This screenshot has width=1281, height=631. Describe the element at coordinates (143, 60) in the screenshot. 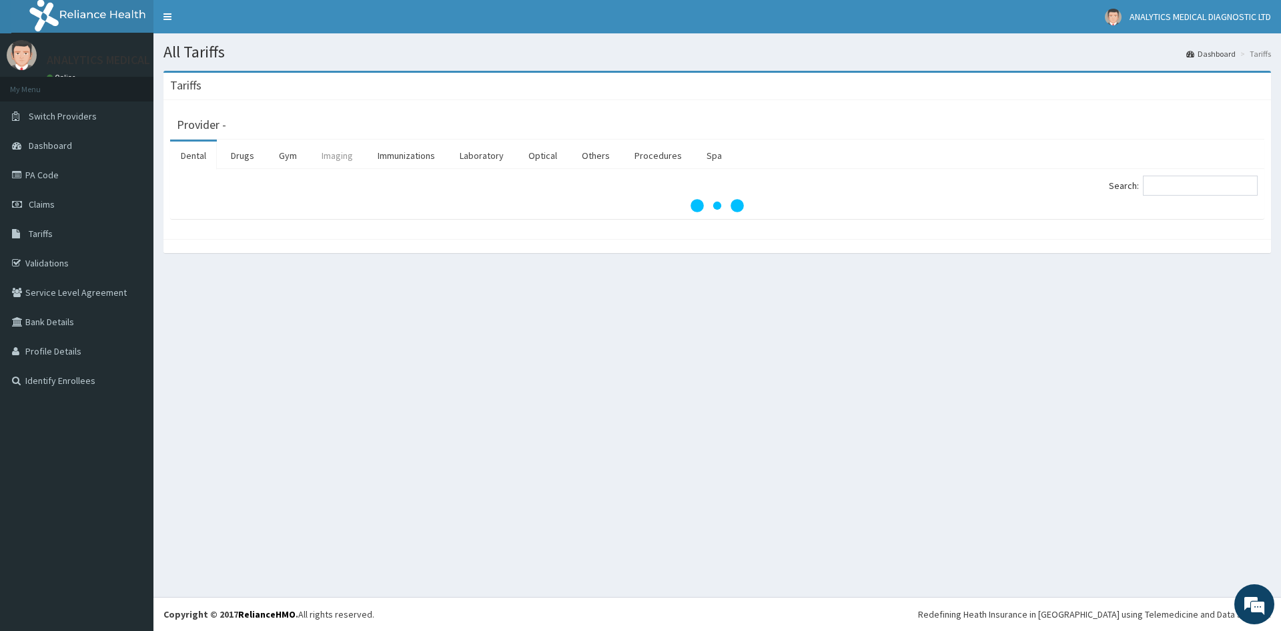

I see `p: ANALYTICS MEDICAL DIAGNOSTIC LTD` at that location.